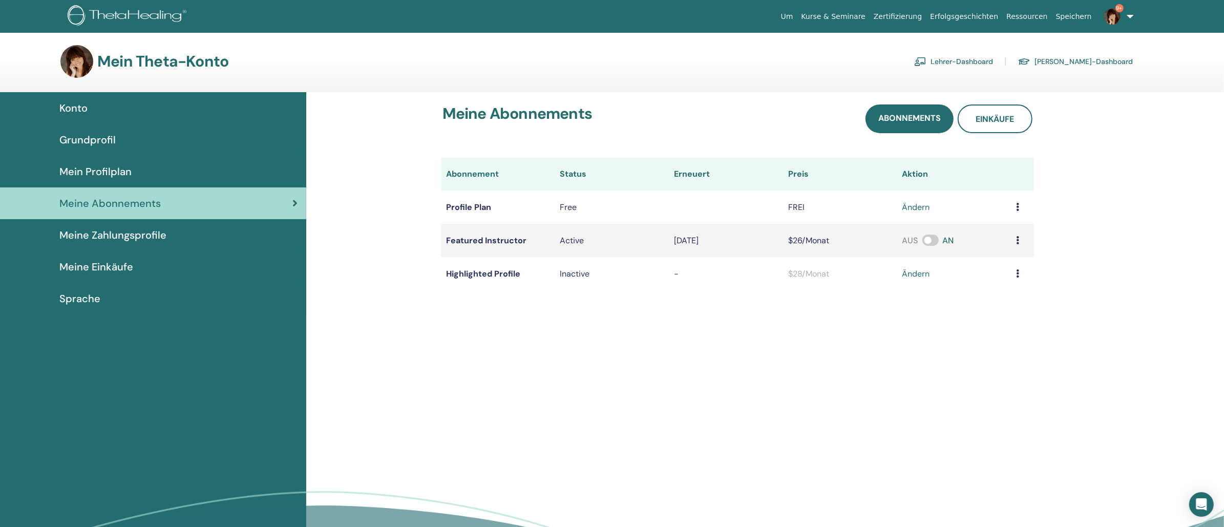  What do you see at coordinates (113, 235) in the screenshot?
I see `span: Meine Zahlungsprofile` at bounding box center [113, 235].